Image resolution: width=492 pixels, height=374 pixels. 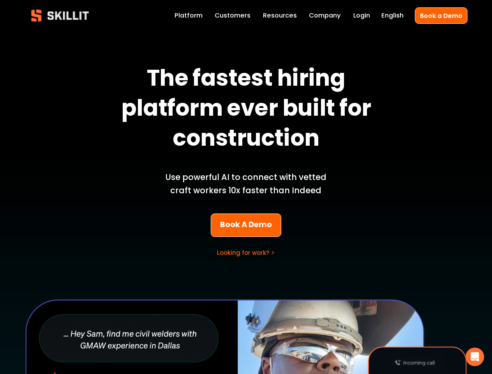 I want to click on span: English, so click(x=392, y=16).